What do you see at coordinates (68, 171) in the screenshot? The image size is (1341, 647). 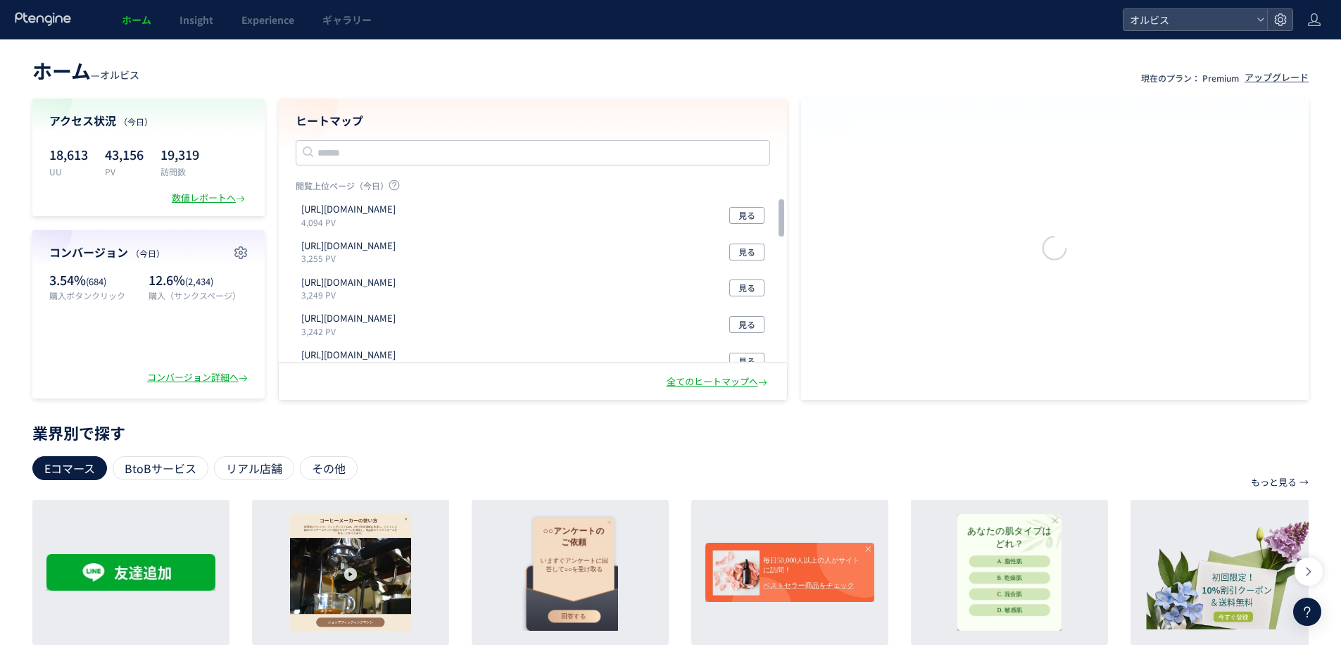 I see `p: UU` at bounding box center [68, 171].